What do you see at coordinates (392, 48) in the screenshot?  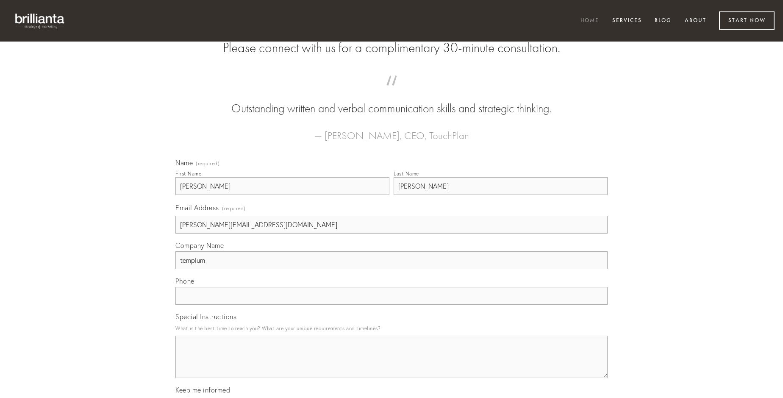 I see `h2: Please connect with us for a complimentary 30-minute consultation.` at bounding box center [392, 48].